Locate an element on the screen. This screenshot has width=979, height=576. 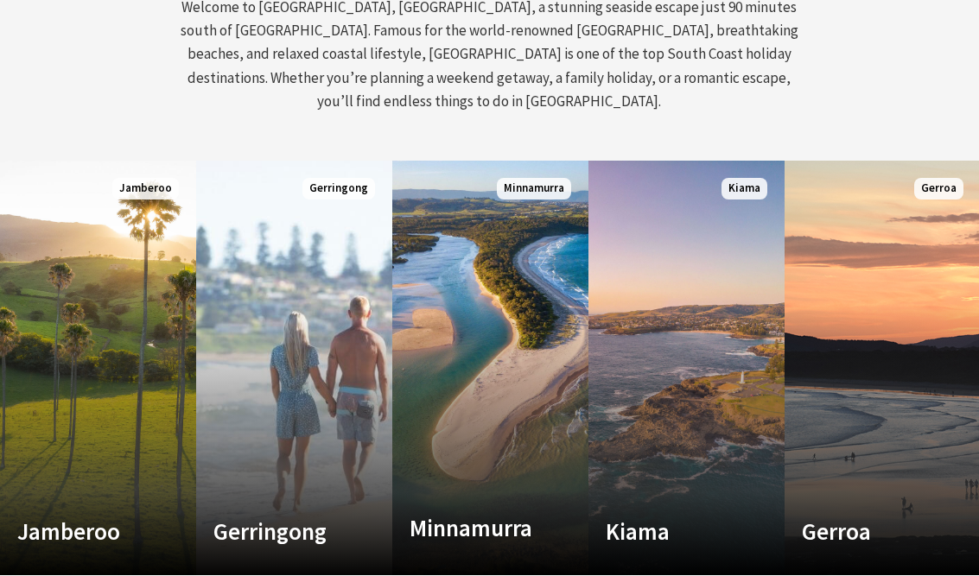
h4: Gerringong is located at coordinates (279, 531).